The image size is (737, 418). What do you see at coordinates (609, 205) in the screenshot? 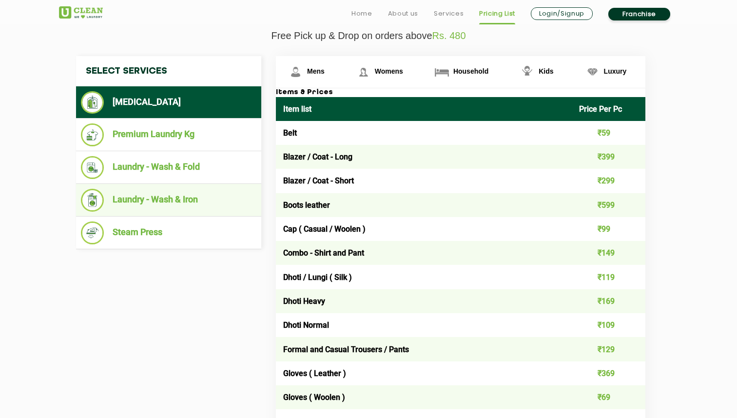
I see `td: ₹599` at bounding box center [609, 205].